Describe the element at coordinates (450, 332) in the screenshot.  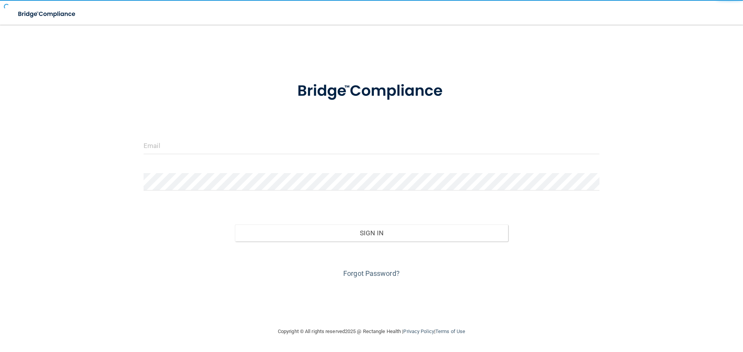
I see `a: Terms of Use` at that location.